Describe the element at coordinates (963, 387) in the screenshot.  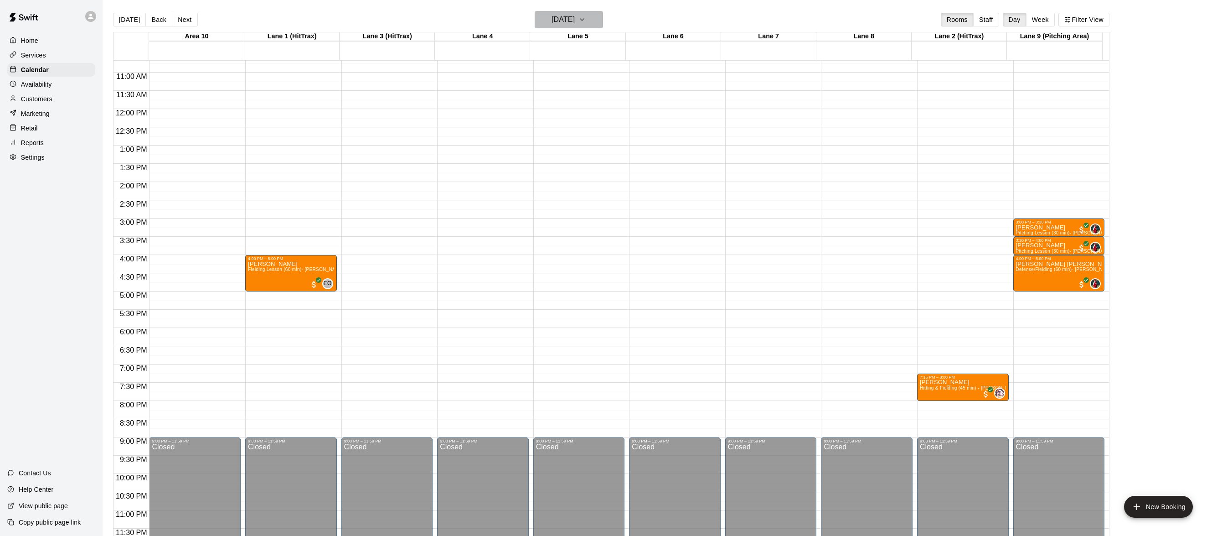
I see `div: 7:15 PM – 8:00 PM: Maverick McKinney` at that location.